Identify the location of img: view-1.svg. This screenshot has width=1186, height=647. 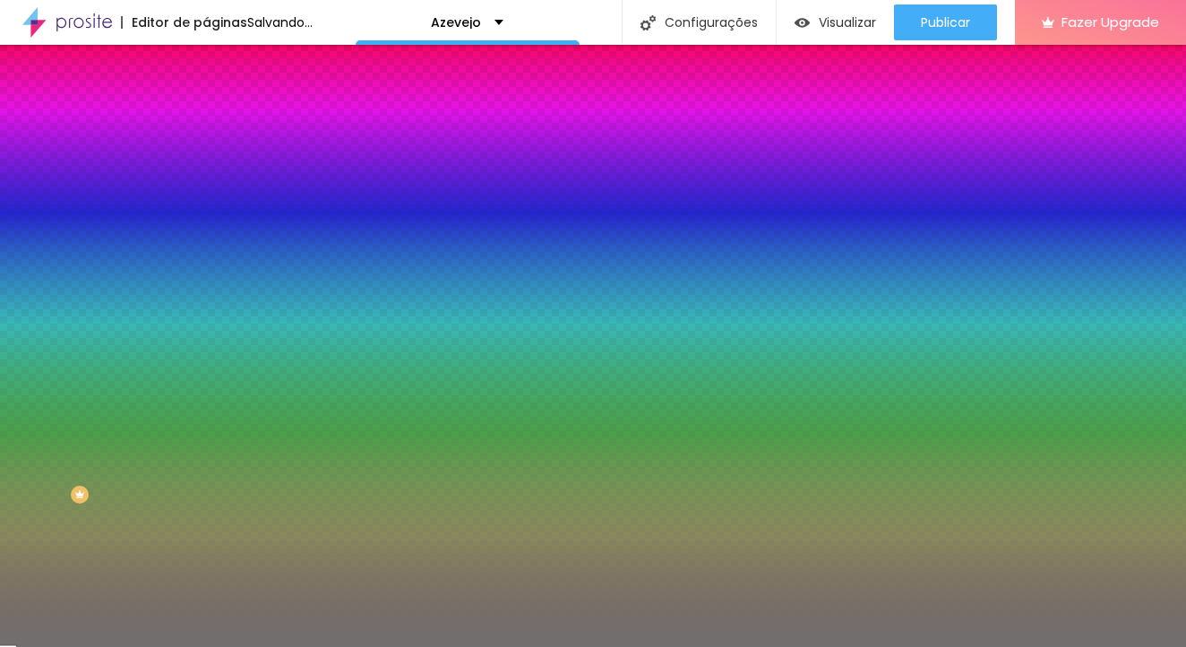
(801, 22).